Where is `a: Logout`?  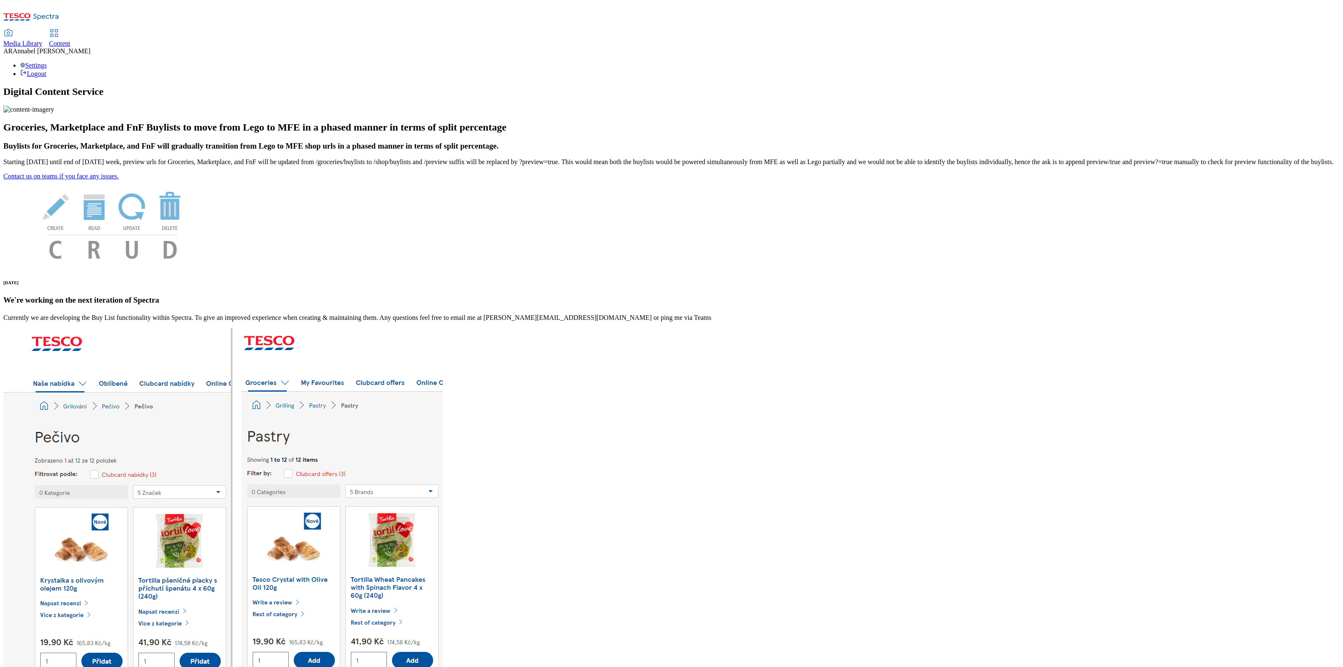 a: Logout is located at coordinates (33, 73).